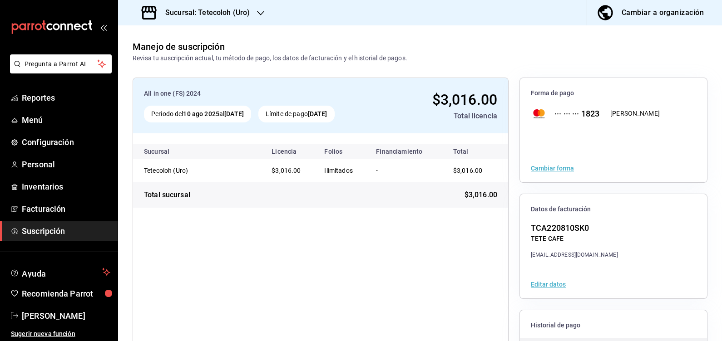 Image resolution: width=722 pixels, height=341 pixels. Describe the element at coordinates (574, 228) in the screenshot. I see `div: TCA220810SK0` at that location.